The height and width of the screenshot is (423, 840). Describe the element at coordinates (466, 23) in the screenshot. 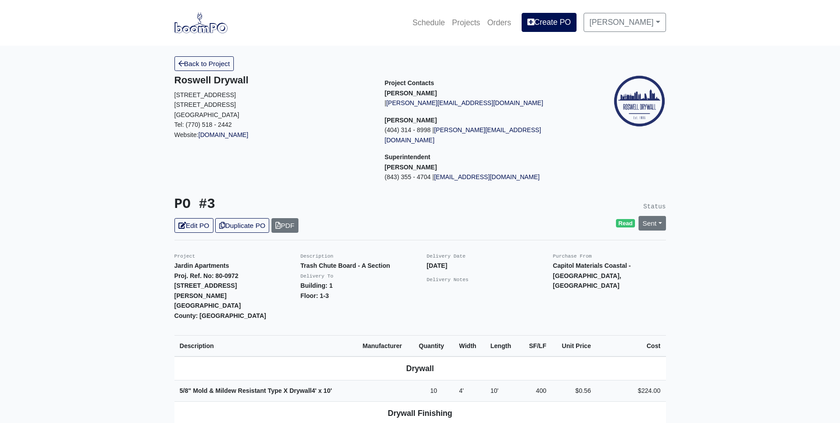

I see `a: Projects` at that location.